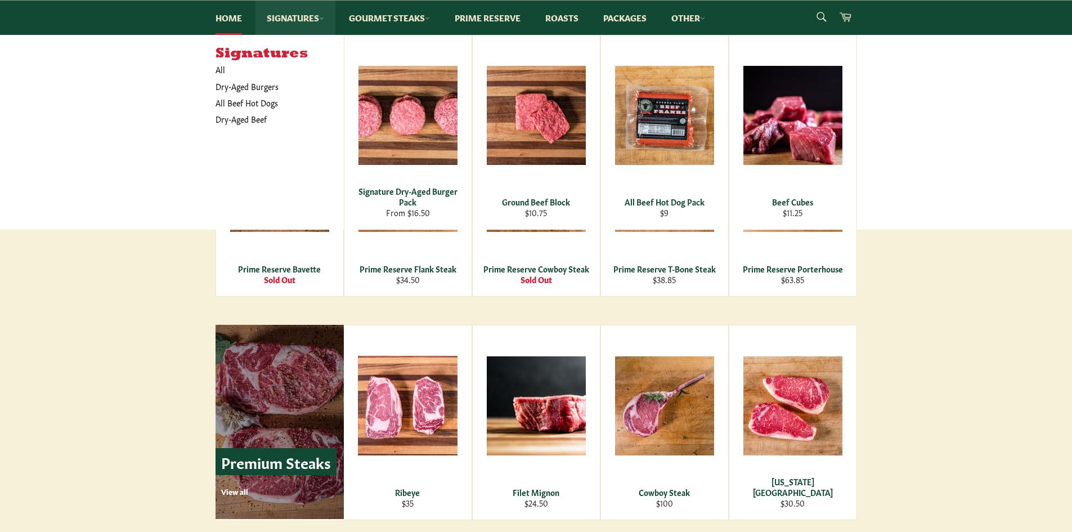 The image size is (1072, 532). I want to click on div: Prime Reserve Cowboy Steak, so click(536, 268).